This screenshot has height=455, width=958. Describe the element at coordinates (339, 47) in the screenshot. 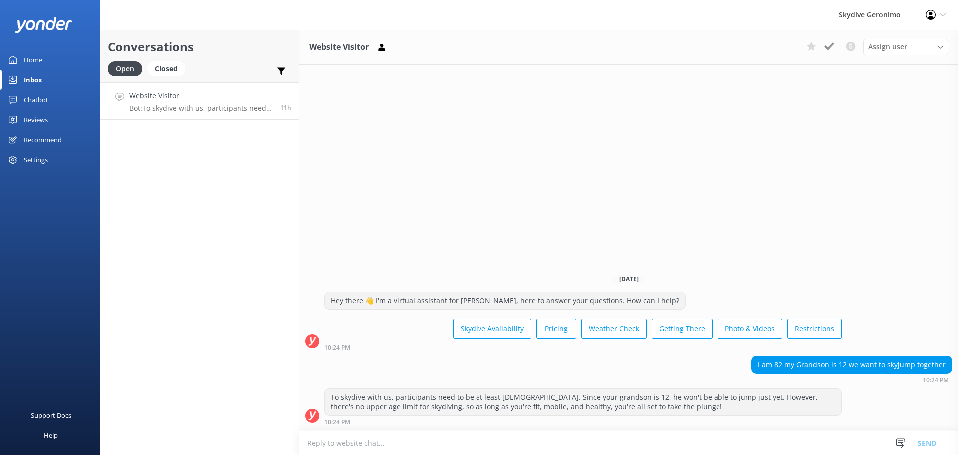

I see `h3: Website Visitor` at that location.